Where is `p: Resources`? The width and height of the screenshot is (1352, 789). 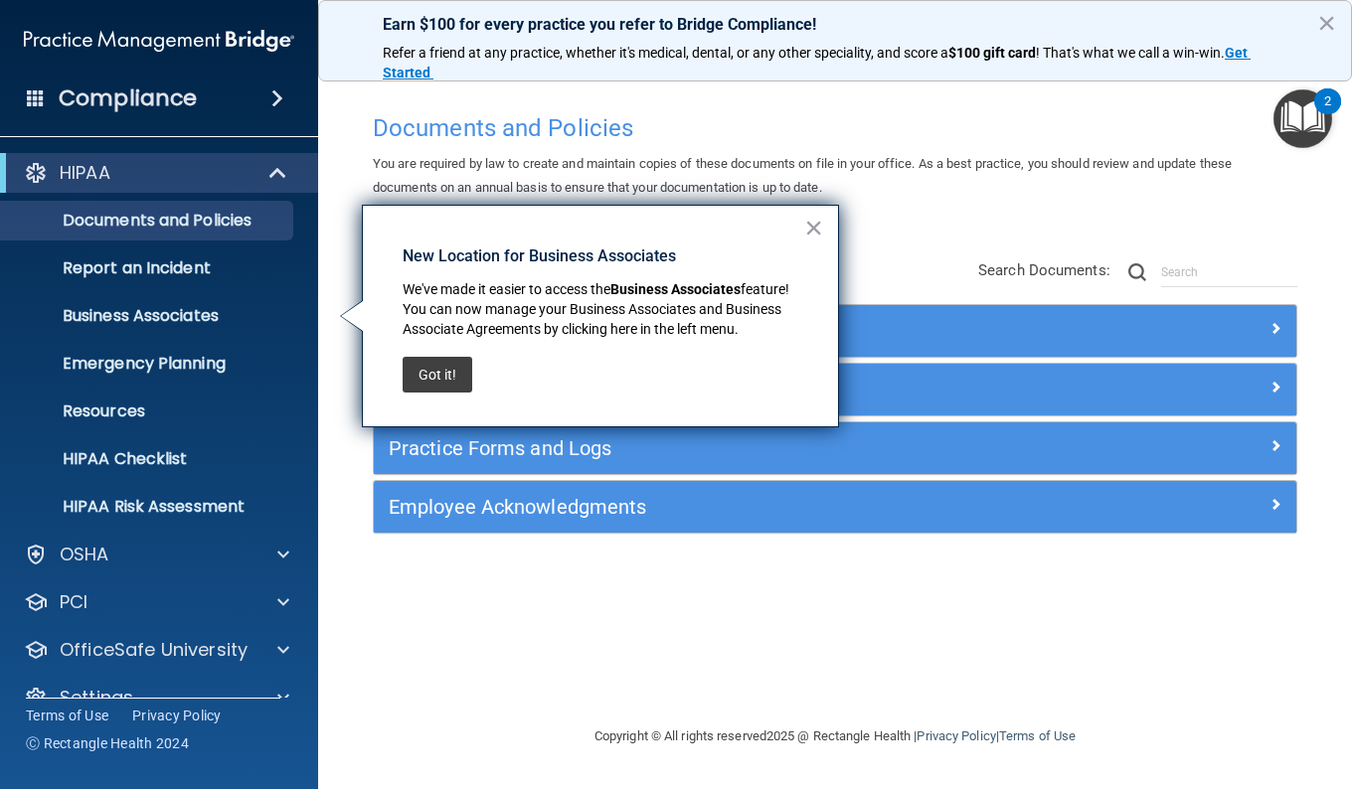
p: Resources is located at coordinates (148, 411).